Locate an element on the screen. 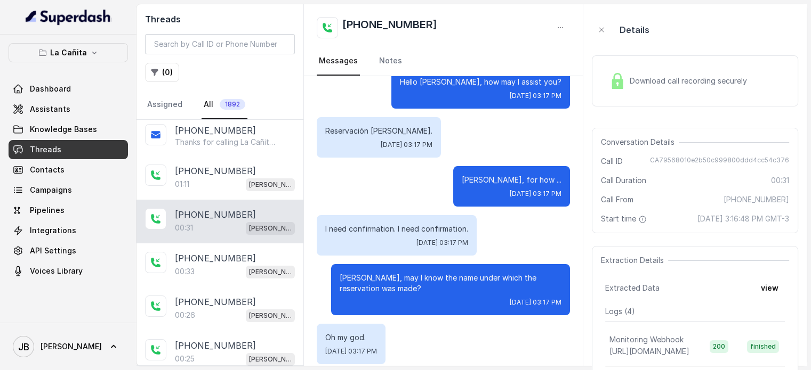 The width and height of the screenshot is (811, 370). span: 00:31 is located at coordinates (780, 181).